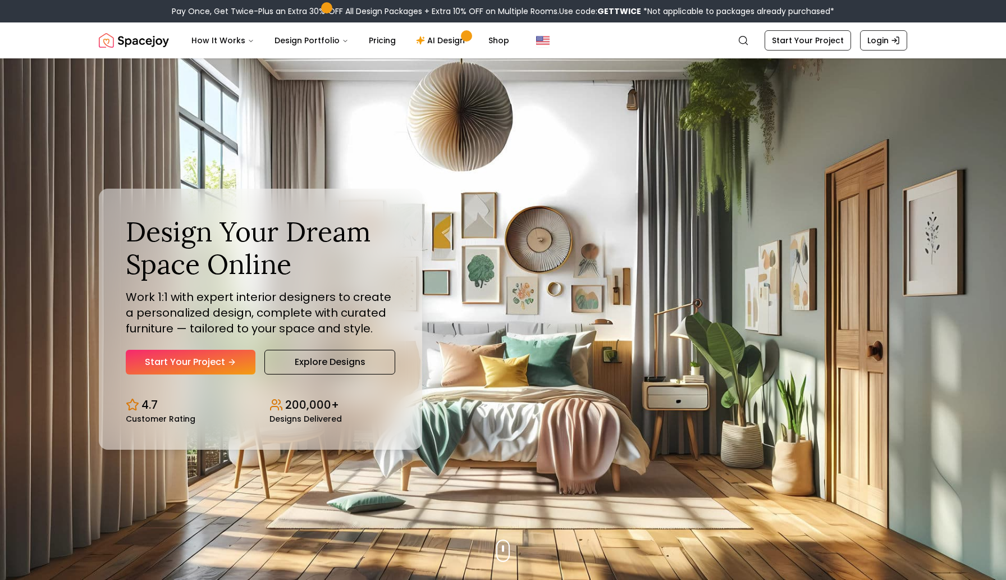 This screenshot has height=580, width=1006. Describe the element at coordinates (738, 11) in the screenshot. I see `span: *Not applicable to packages already purchased*` at that location.